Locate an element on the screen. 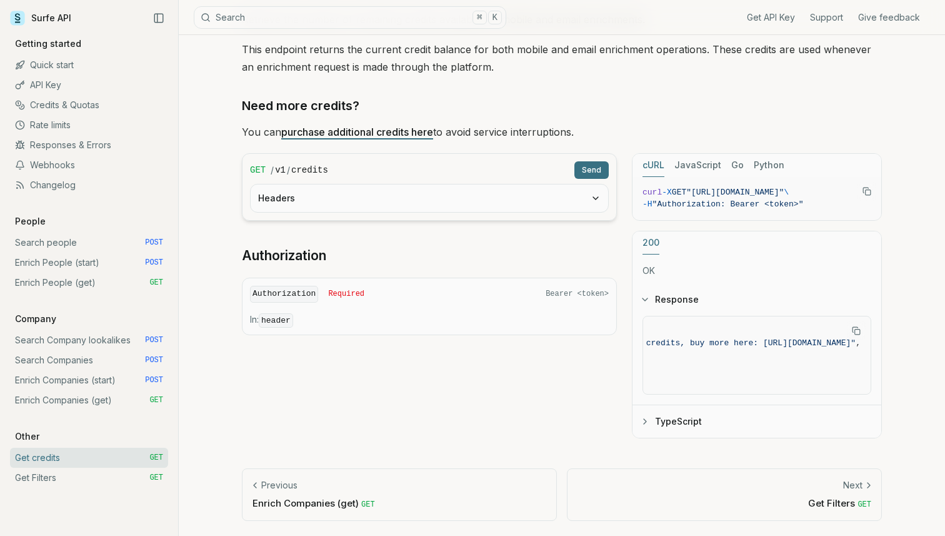  a: Get API Key is located at coordinates (771, 18).